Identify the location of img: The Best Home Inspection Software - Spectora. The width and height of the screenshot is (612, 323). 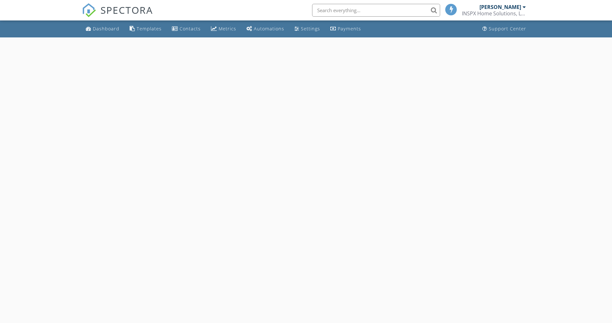
(89, 10).